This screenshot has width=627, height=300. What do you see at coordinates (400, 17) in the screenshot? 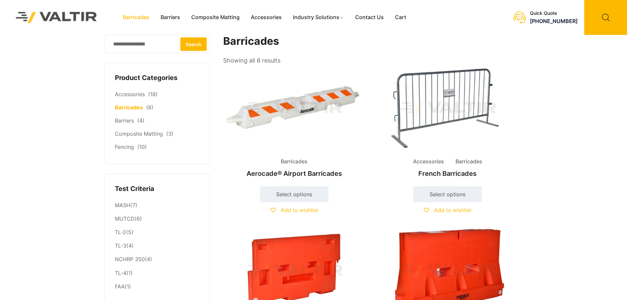
I see `a: Cart` at bounding box center [400, 17].